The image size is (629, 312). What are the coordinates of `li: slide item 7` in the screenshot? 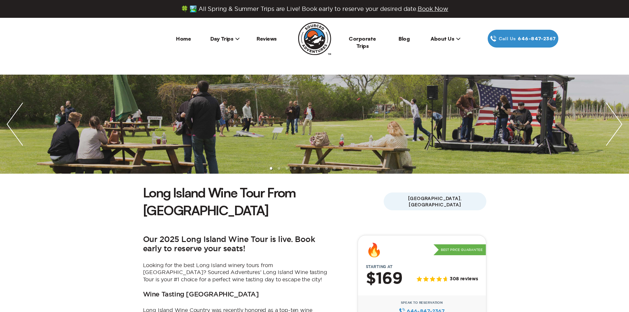 It's located at (318, 168).